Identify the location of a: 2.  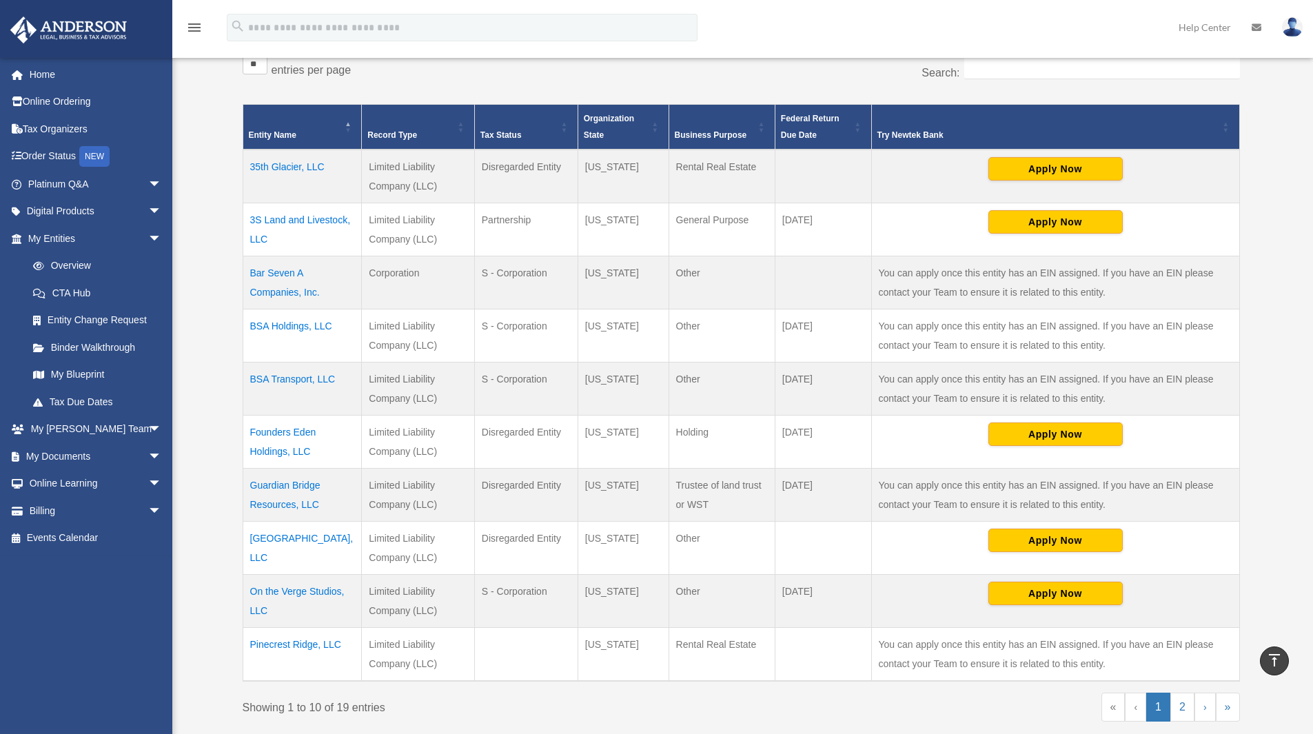
(1182, 707).